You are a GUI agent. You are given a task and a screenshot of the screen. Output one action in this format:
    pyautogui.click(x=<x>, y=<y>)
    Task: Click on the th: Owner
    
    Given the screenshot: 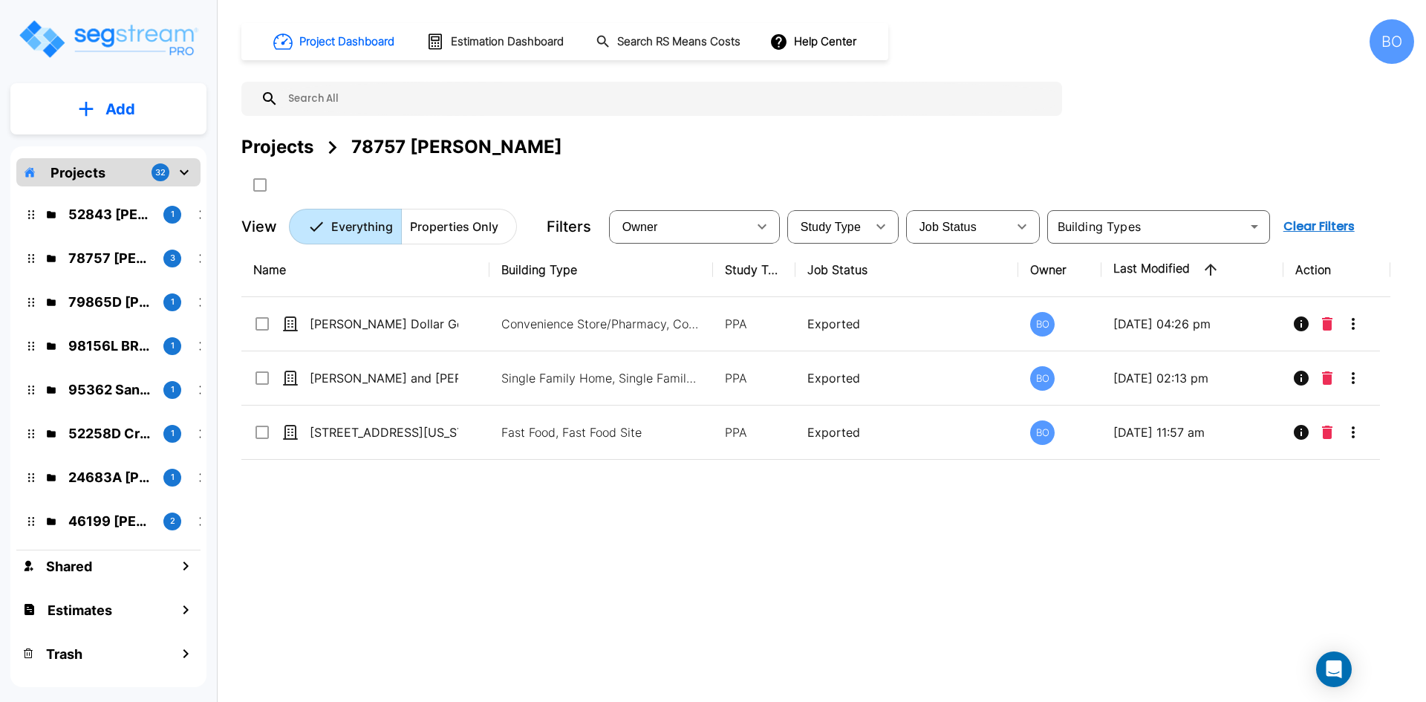 What is the action you would take?
    pyautogui.click(x=1059, y=270)
    